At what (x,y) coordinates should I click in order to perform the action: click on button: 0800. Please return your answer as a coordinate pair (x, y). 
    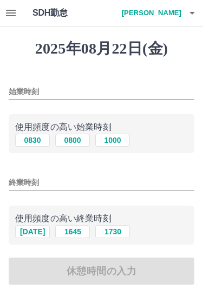
    Looking at the image, I should click on (72, 140).